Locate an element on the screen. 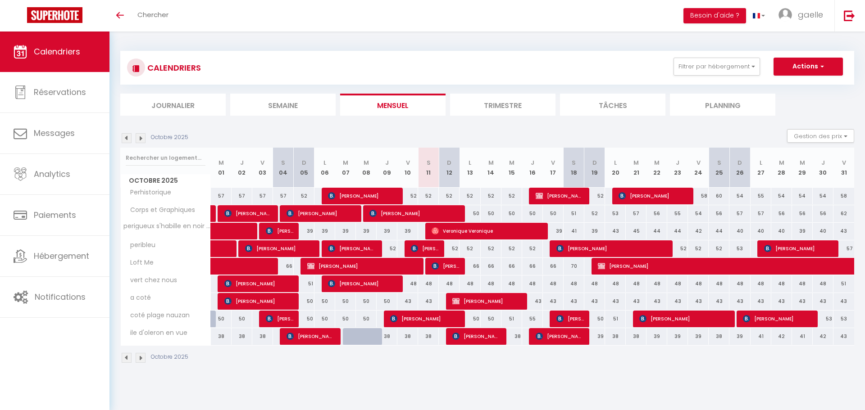 The height and width of the screenshot is (410, 865). span: Octobre 2025 is located at coordinates (165, 181).